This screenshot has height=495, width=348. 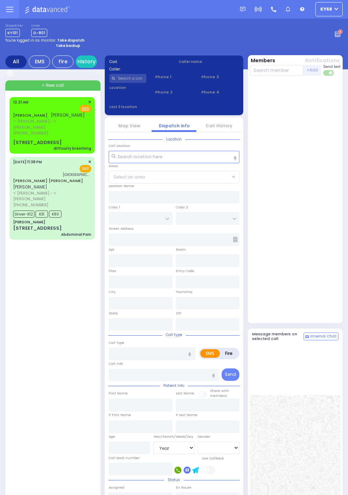 I want to click on span: Select an area, so click(x=129, y=177).